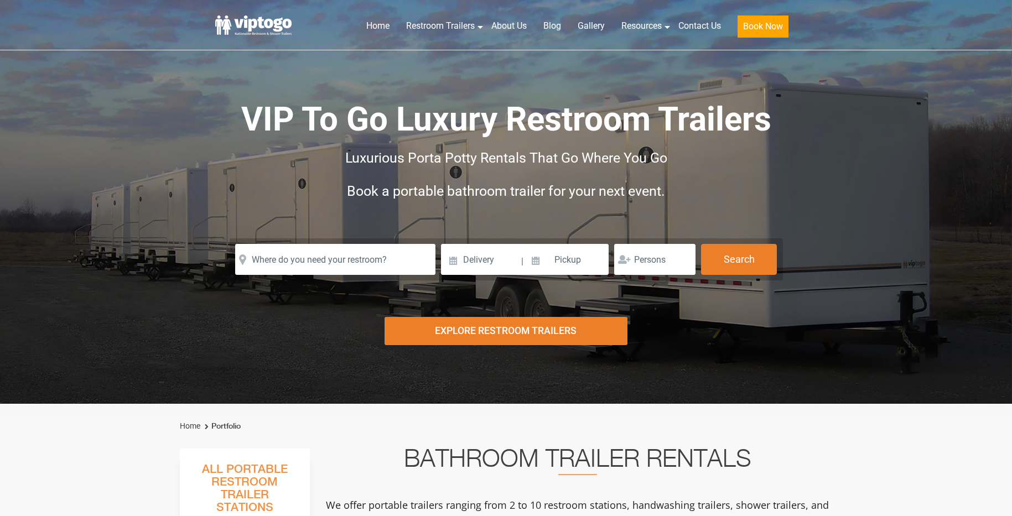  I want to click on h2: Bathroom Trailer Rentals, so click(578, 462).